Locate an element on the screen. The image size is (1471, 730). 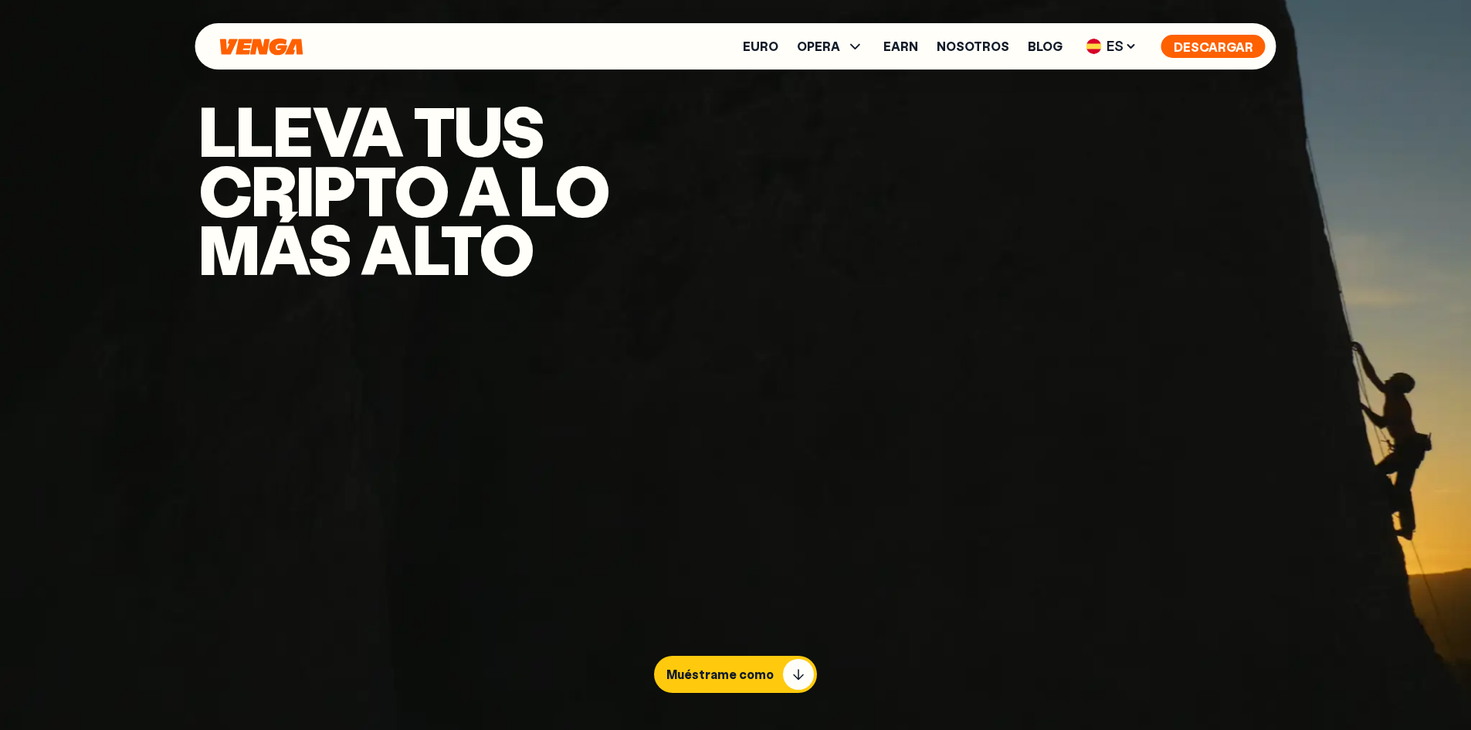
a: Descargar is located at coordinates (1213, 46).